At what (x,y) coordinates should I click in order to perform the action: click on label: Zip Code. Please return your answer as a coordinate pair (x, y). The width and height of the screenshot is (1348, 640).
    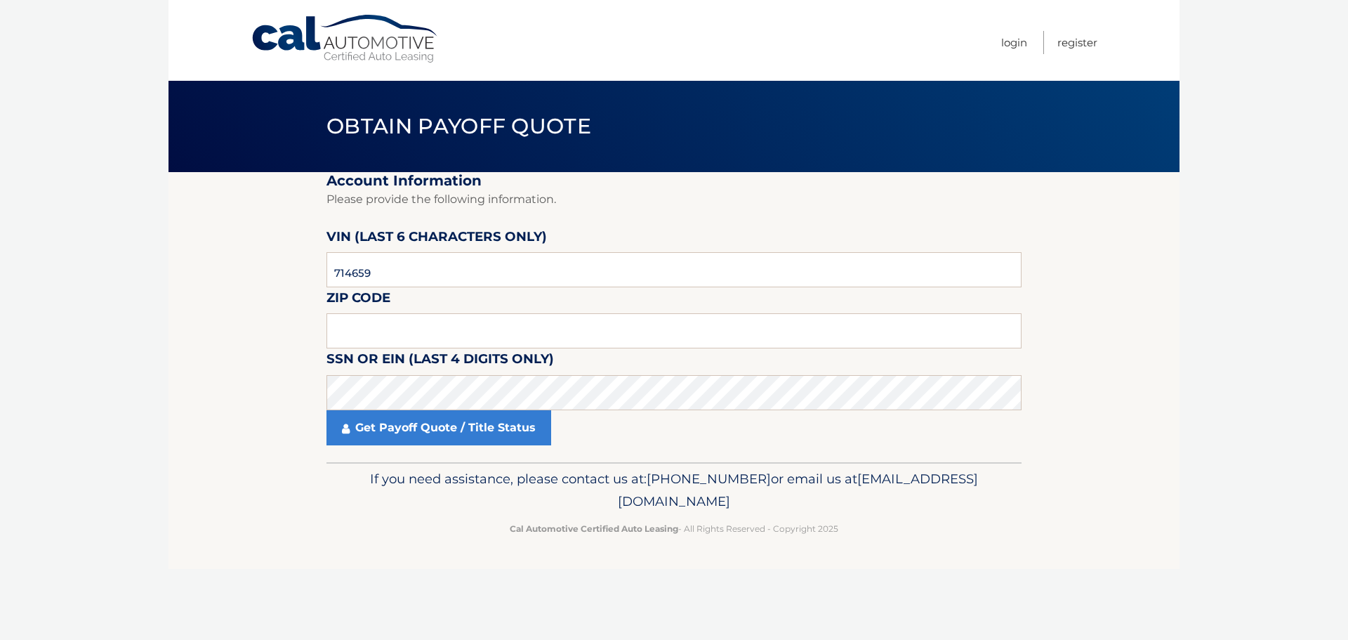
    Looking at the image, I should click on (358, 300).